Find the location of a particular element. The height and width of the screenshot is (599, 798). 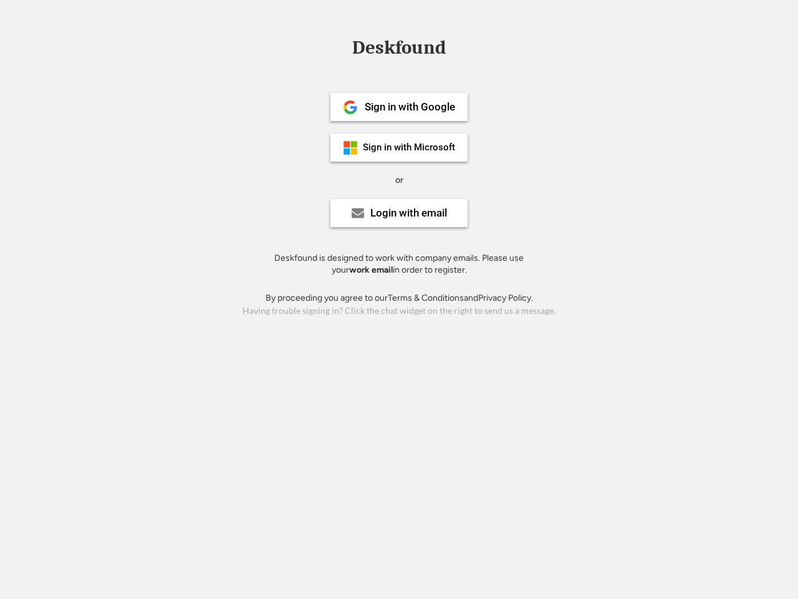

div: Sign in with Google is located at coordinates (410, 107).